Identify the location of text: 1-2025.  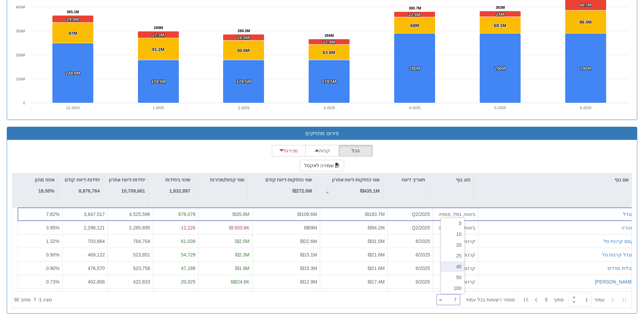
(158, 108).